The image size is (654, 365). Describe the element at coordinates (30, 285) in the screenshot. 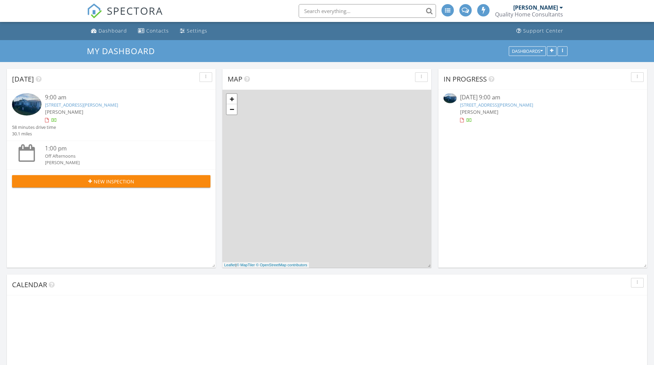

I see `span: Calendar` at that location.